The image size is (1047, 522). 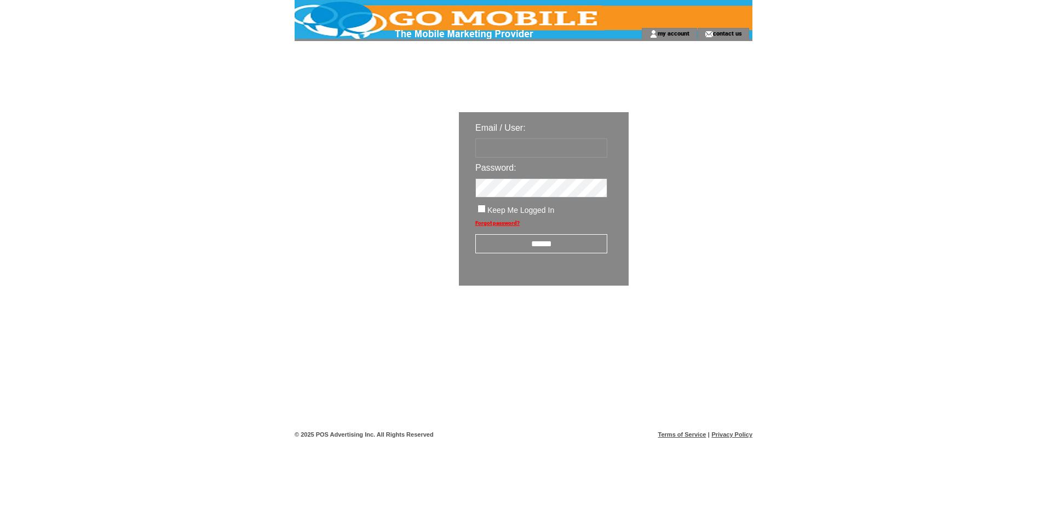 I want to click on img: transparent.png, so click(x=688, y=320).